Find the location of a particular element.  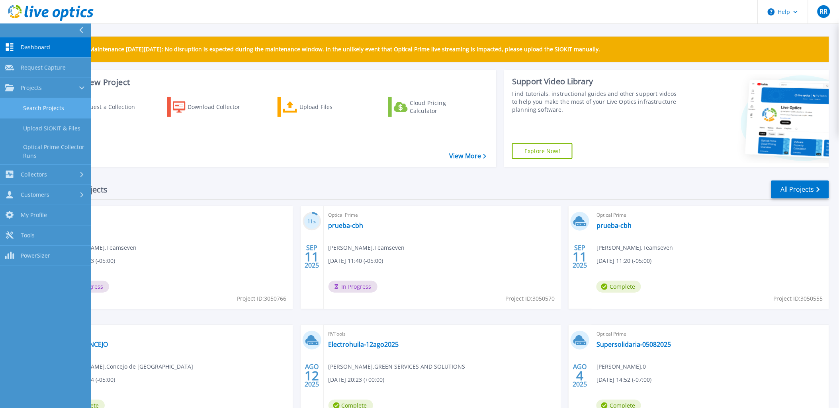

span: Request Capture is located at coordinates (43, 68).